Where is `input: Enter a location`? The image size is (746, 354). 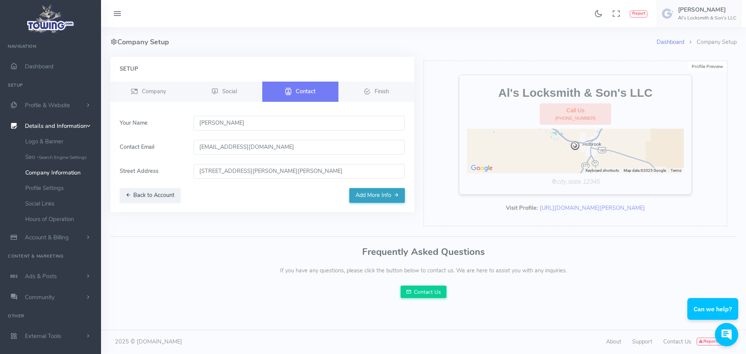
input: Enter a location is located at coordinates (299, 171).